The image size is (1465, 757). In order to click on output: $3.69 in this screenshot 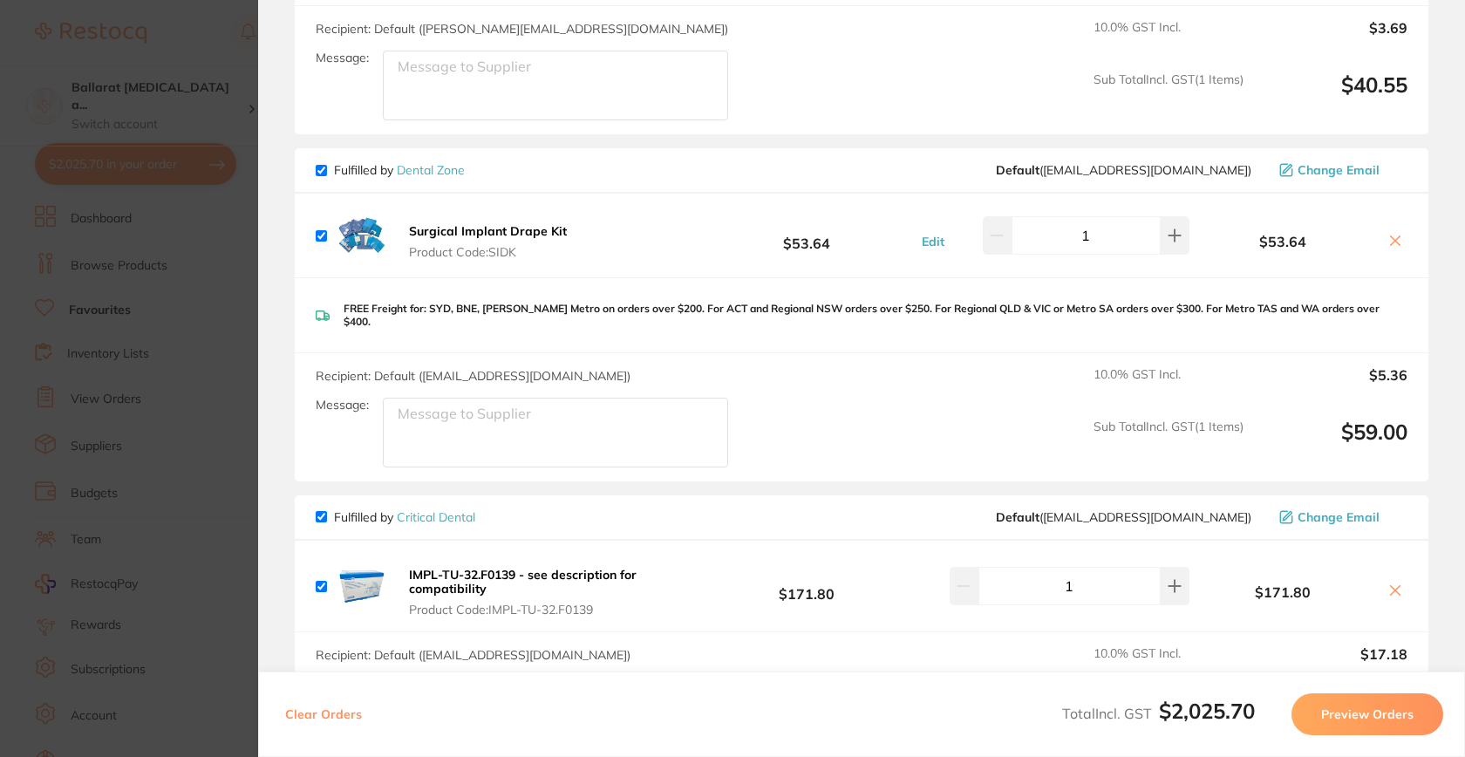, I will do `click(1332, 39)`.